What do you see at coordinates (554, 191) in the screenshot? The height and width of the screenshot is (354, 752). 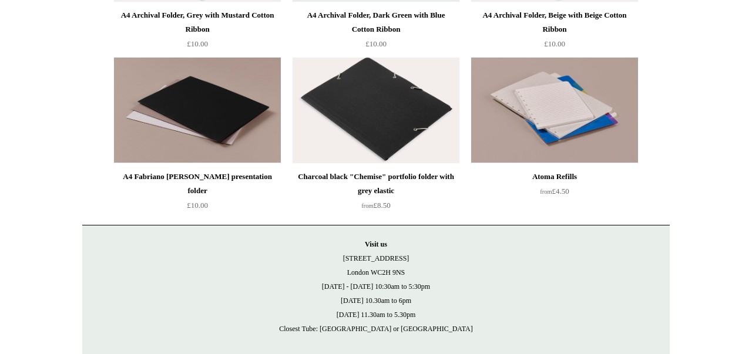 I see `span: £4.50` at bounding box center [554, 191].